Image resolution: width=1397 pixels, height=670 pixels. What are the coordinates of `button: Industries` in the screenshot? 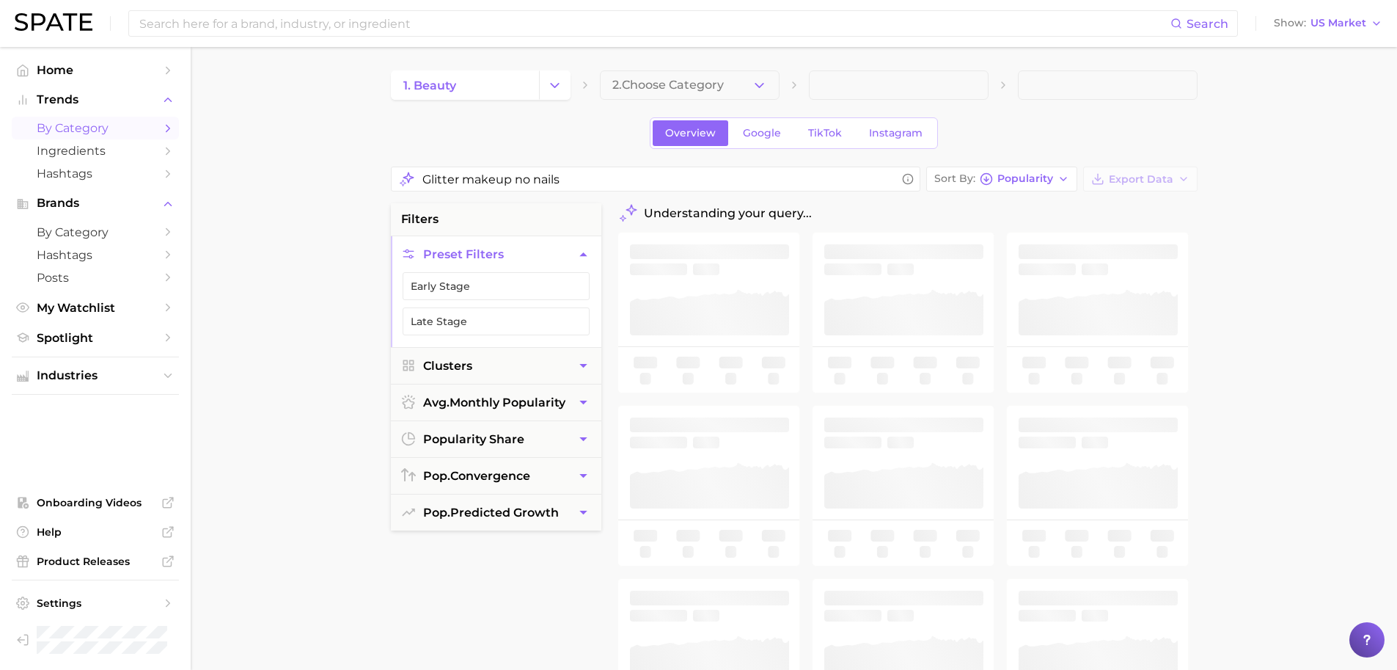 It's located at (95, 375).